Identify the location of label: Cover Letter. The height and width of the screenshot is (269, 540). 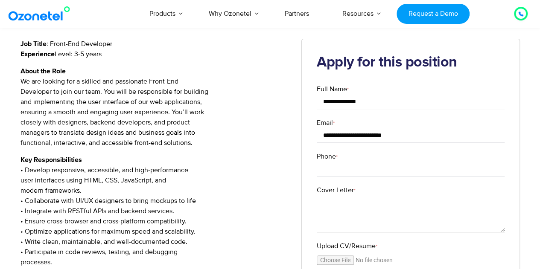
(410, 190).